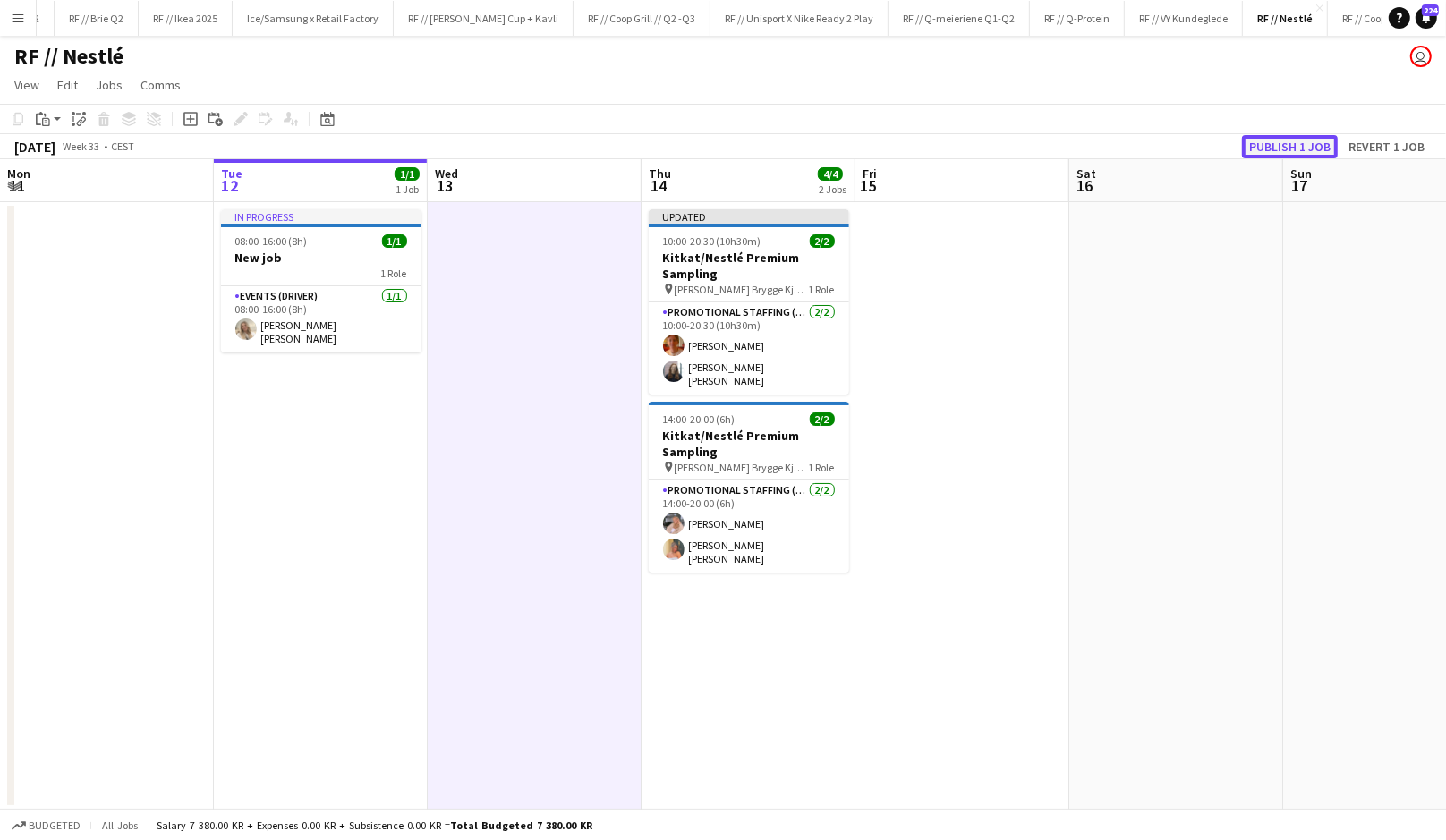 This screenshot has width=1446, height=840. What do you see at coordinates (699, 419) in the screenshot?
I see `span: 14:00-20:00 (6h)` at bounding box center [699, 419].